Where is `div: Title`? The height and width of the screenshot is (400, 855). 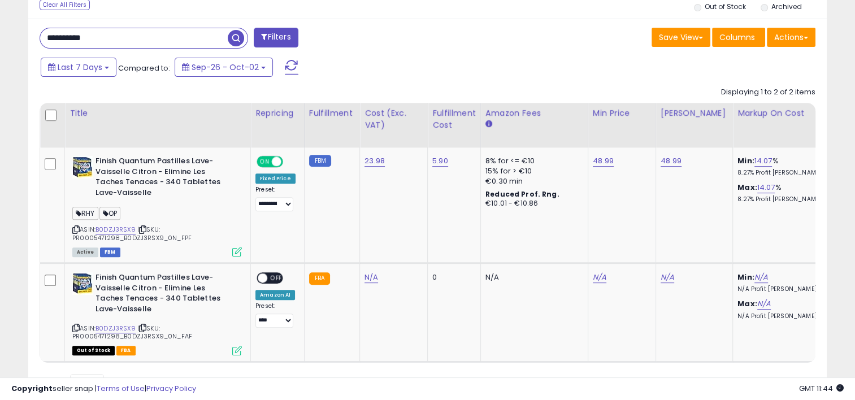
div: Title is located at coordinates (158, 113).